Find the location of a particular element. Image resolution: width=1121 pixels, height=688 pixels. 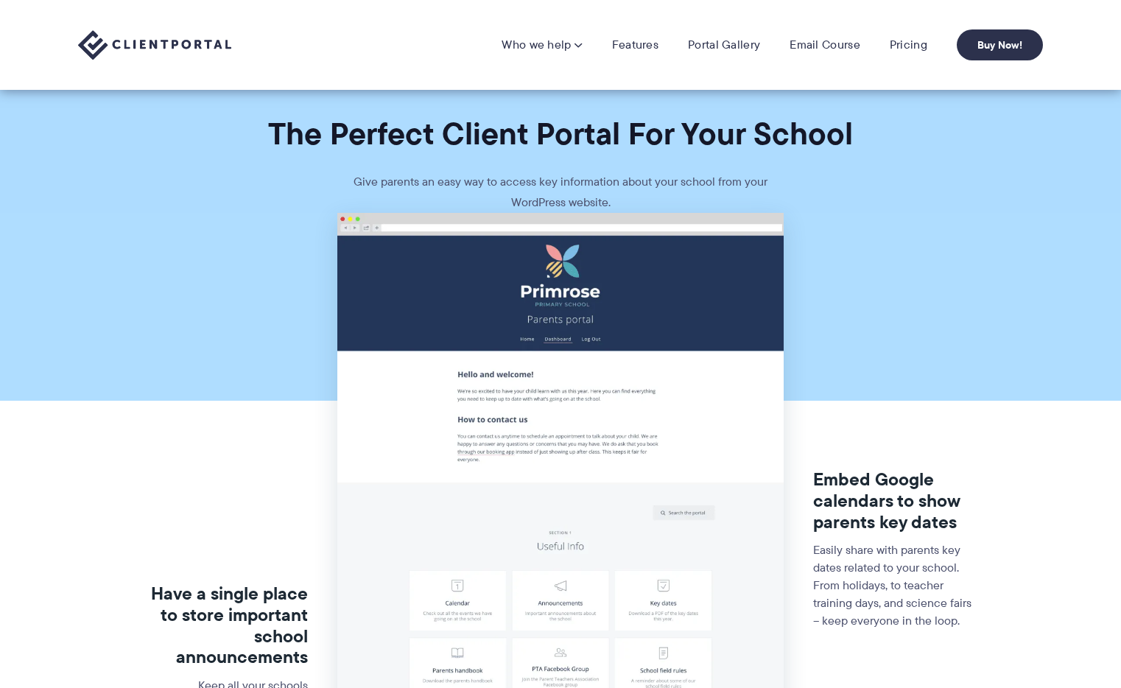

a: Pricing is located at coordinates (908, 45).